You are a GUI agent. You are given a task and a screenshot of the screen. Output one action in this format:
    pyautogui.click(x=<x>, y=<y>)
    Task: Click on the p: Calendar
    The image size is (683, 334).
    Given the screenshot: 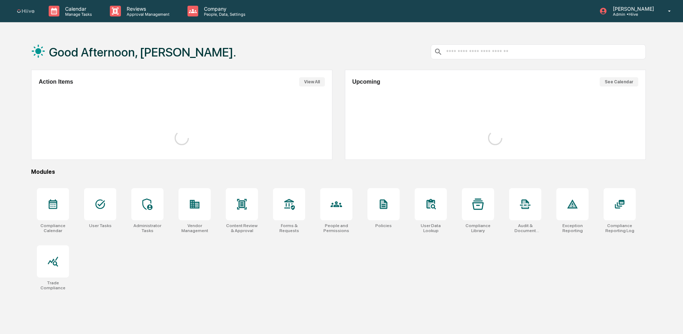 What is the action you would take?
    pyautogui.click(x=77, y=9)
    